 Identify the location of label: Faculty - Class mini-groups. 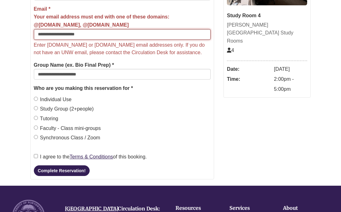
(67, 128).